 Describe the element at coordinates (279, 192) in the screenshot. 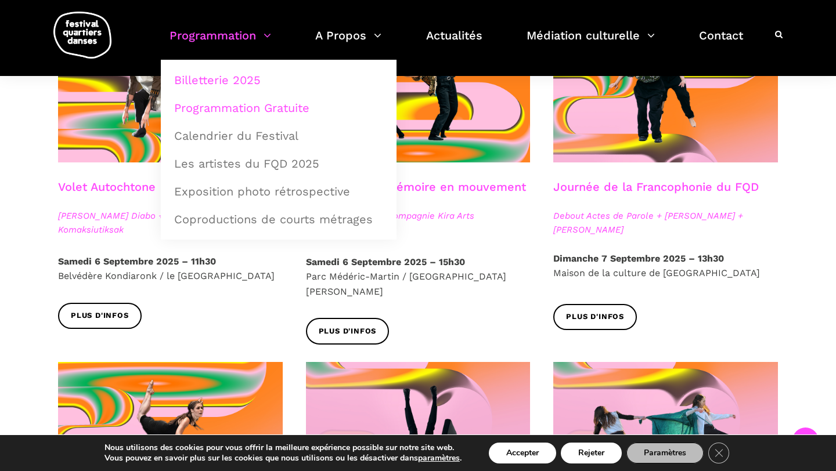

I see `a: Exposition photo rétrospective` at that location.